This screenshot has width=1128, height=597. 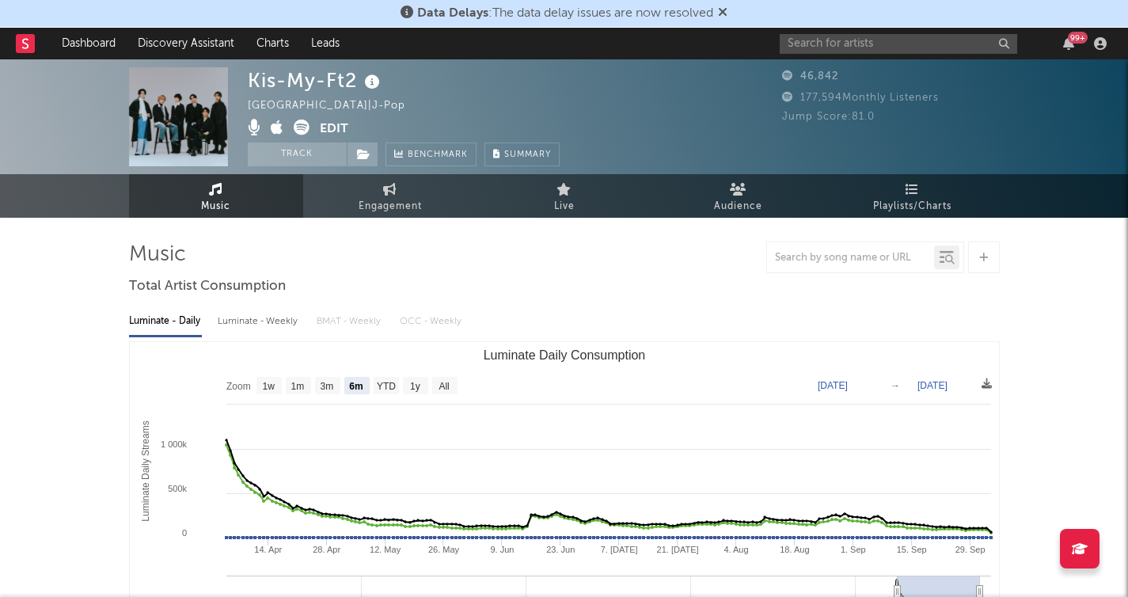 What do you see at coordinates (326, 386) in the screenshot?
I see `text: 3m` at bounding box center [326, 386].